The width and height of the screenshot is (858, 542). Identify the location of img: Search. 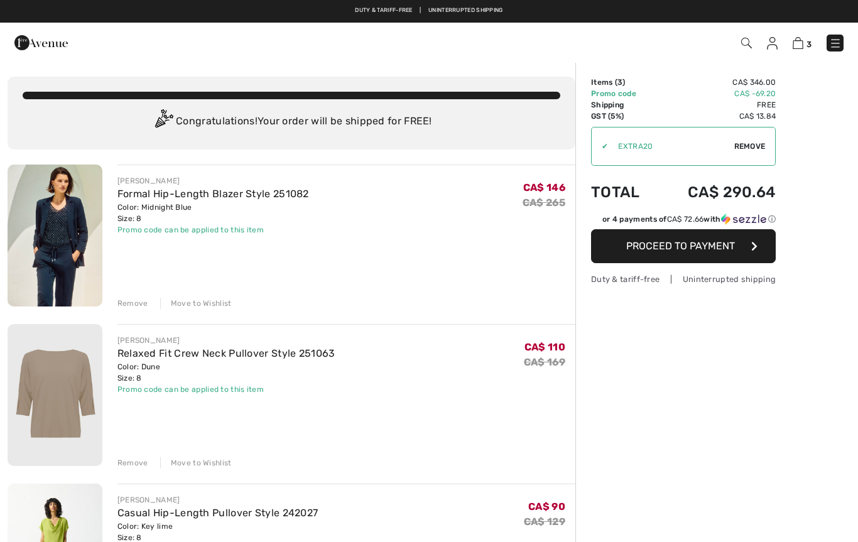
(746, 43).